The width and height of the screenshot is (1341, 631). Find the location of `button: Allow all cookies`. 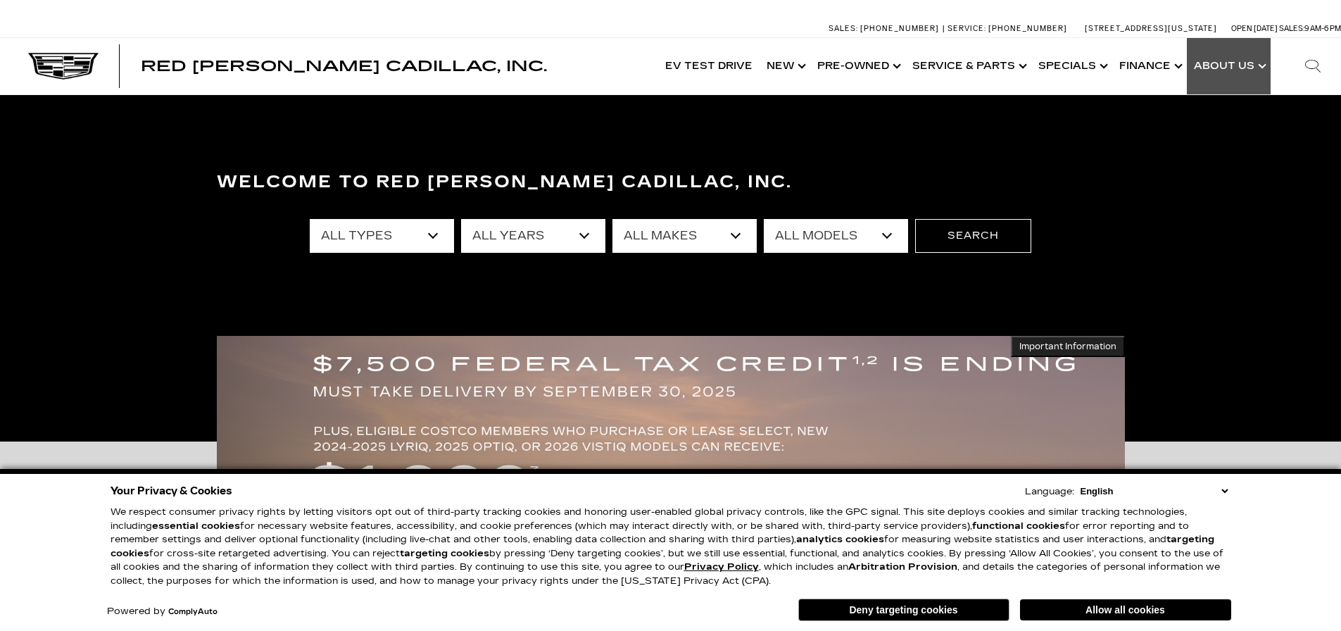

button: Allow all cookies is located at coordinates (1126, 610).